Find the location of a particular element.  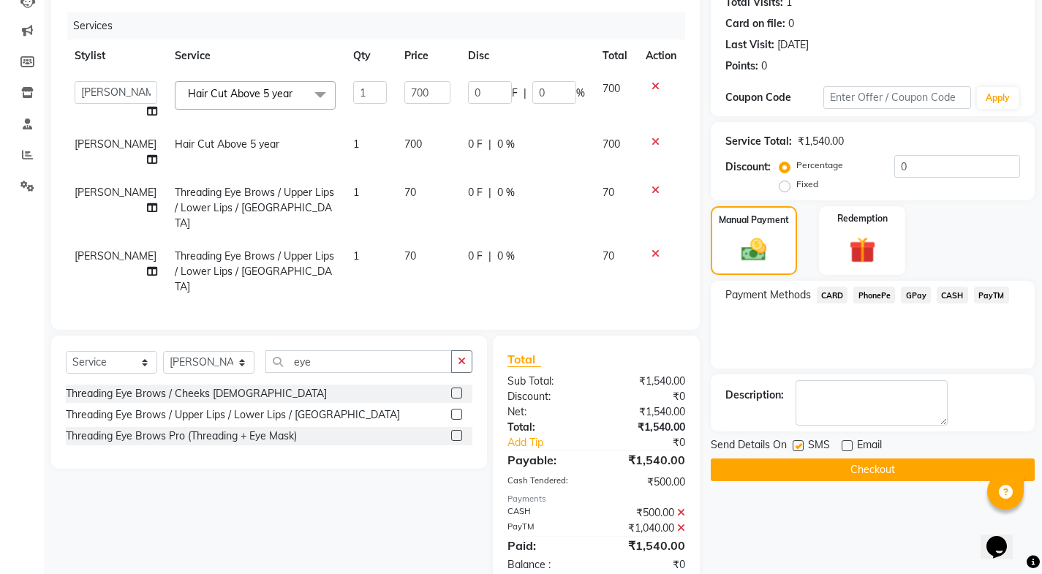

label: Percentage is located at coordinates (819, 165).